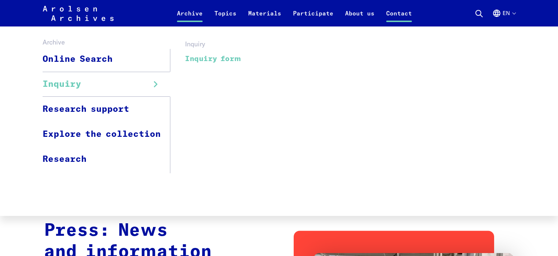 The image size is (558, 256). Describe the element at coordinates (360, 18) in the screenshot. I see `a: About us` at that location.